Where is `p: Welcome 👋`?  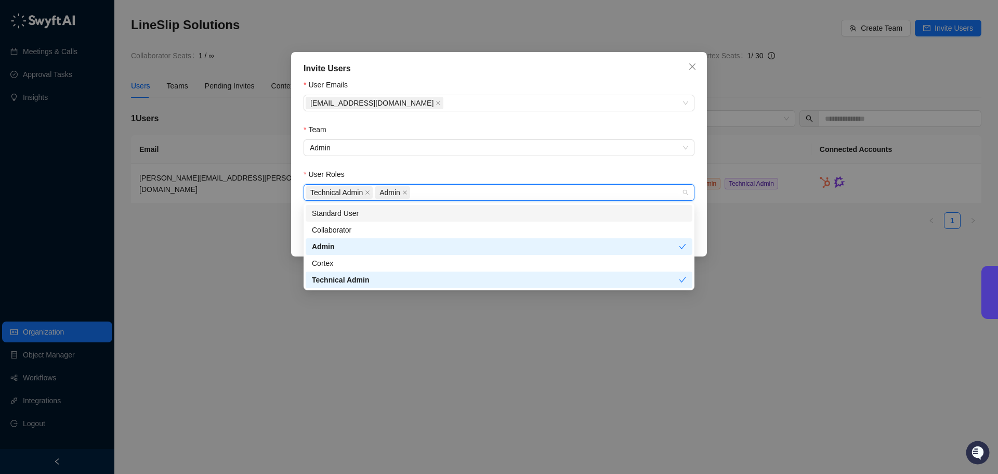 p: Welcome 👋 is located at coordinates (100, 50).